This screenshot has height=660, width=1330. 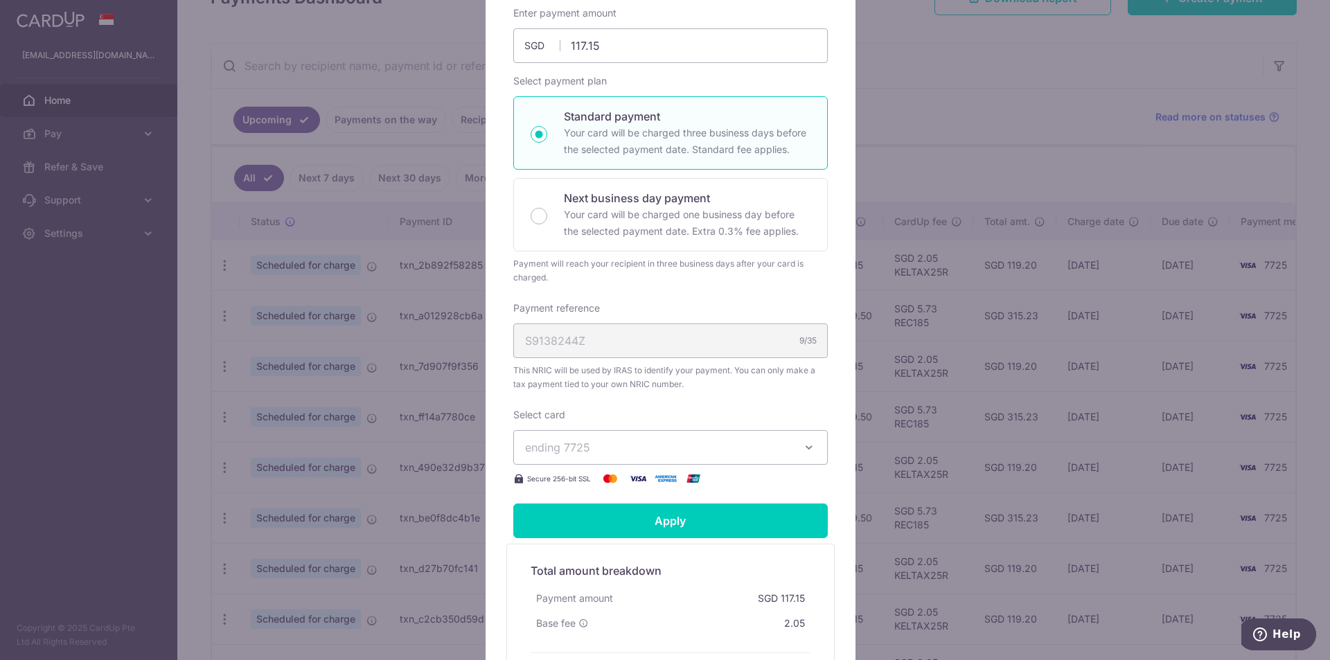 What do you see at coordinates (670, 377) in the screenshot?
I see `span: This NRIC will be used by IRAS to identify your payment. You can only make a tax payment tied to ...` at bounding box center [670, 377].